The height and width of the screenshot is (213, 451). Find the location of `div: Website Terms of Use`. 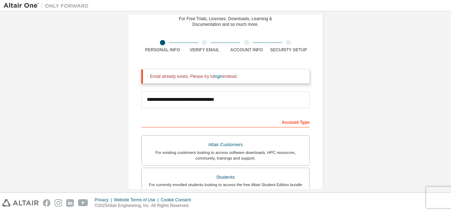

div: Website Terms of Use is located at coordinates (137, 200).